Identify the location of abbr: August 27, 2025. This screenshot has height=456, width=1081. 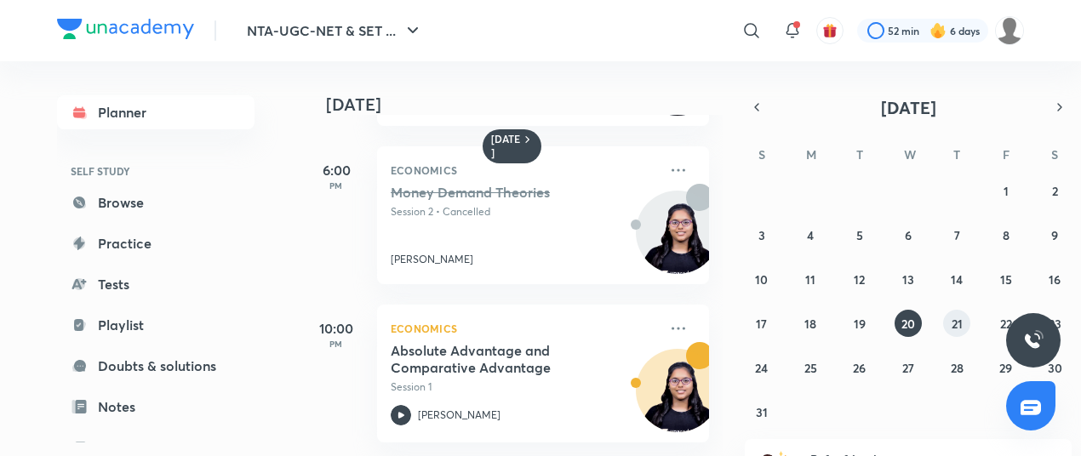
(908, 368).